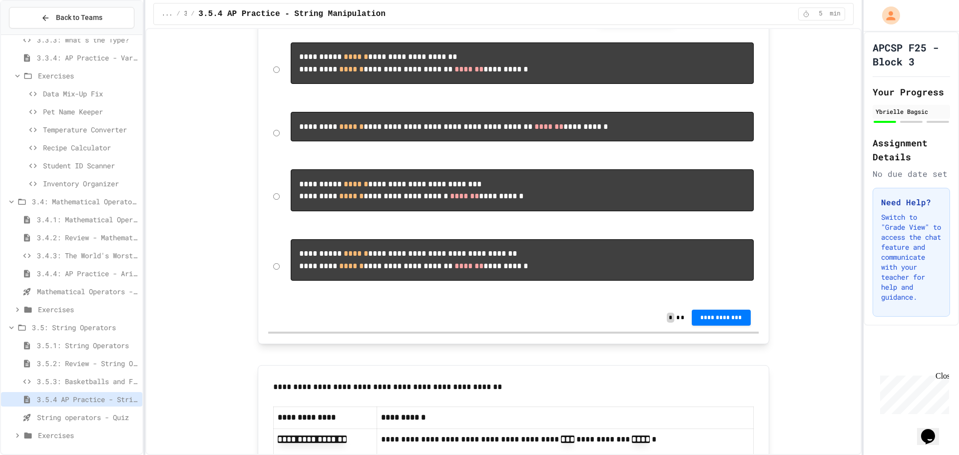 Image resolution: width=959 pixels, height=455 pixels. Describe the element at coordinates (911, 202) in the screenshot. I see `h3: Need Help?` at that location.